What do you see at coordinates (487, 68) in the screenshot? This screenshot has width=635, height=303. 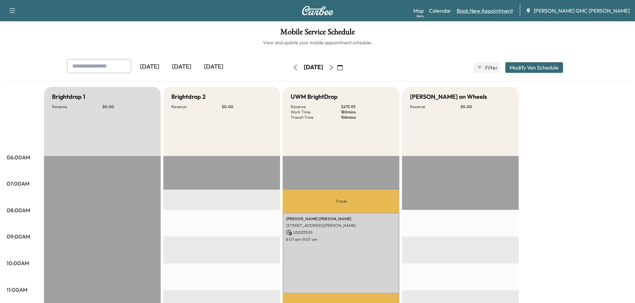 I see `button: Filter` at bounding box center [487, 68].